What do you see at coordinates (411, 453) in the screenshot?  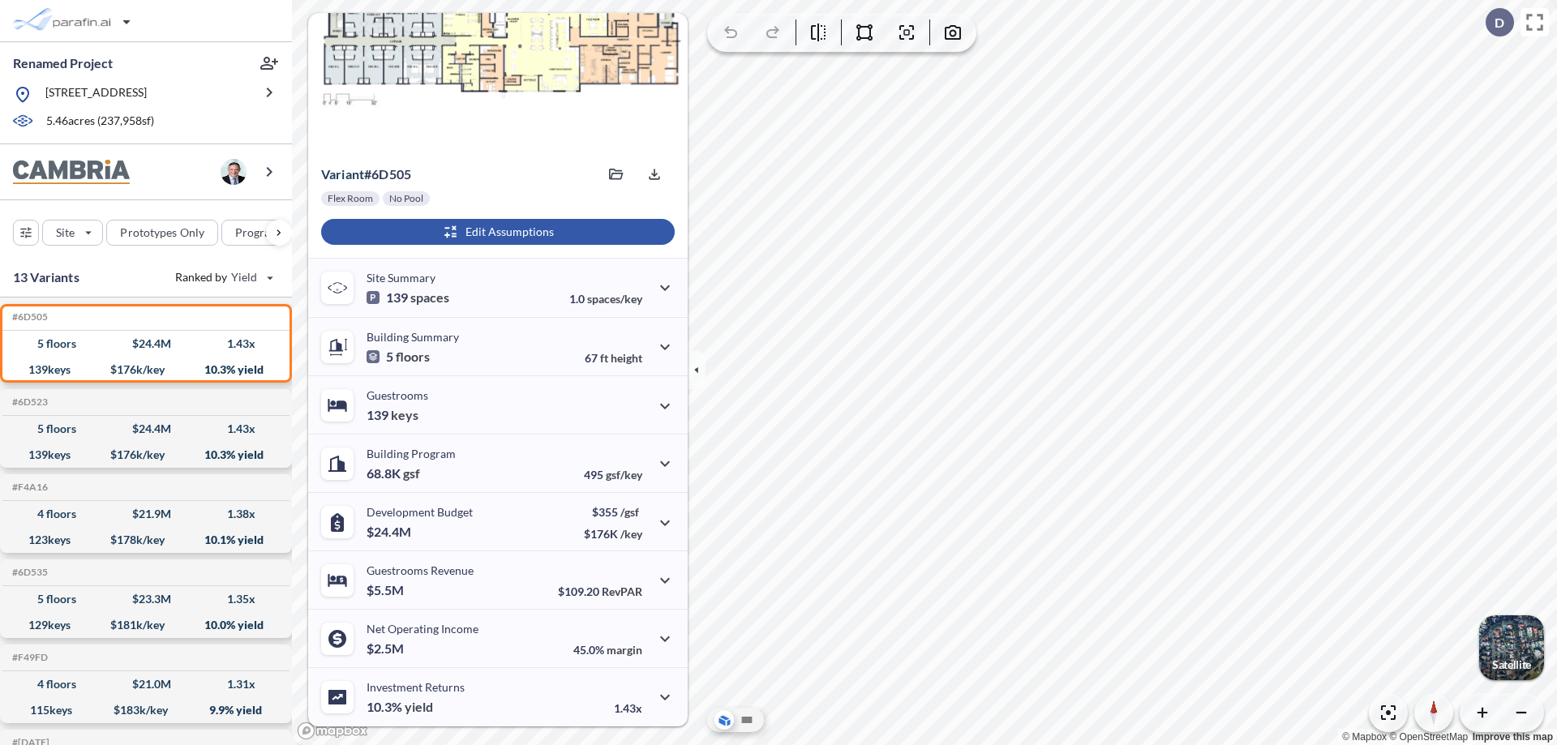 I see `p: Building Program` at bounding box center [411, 453].